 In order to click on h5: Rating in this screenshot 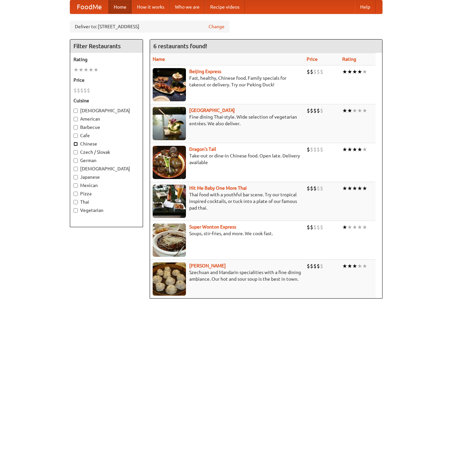, I will do `click(106, 59)`.